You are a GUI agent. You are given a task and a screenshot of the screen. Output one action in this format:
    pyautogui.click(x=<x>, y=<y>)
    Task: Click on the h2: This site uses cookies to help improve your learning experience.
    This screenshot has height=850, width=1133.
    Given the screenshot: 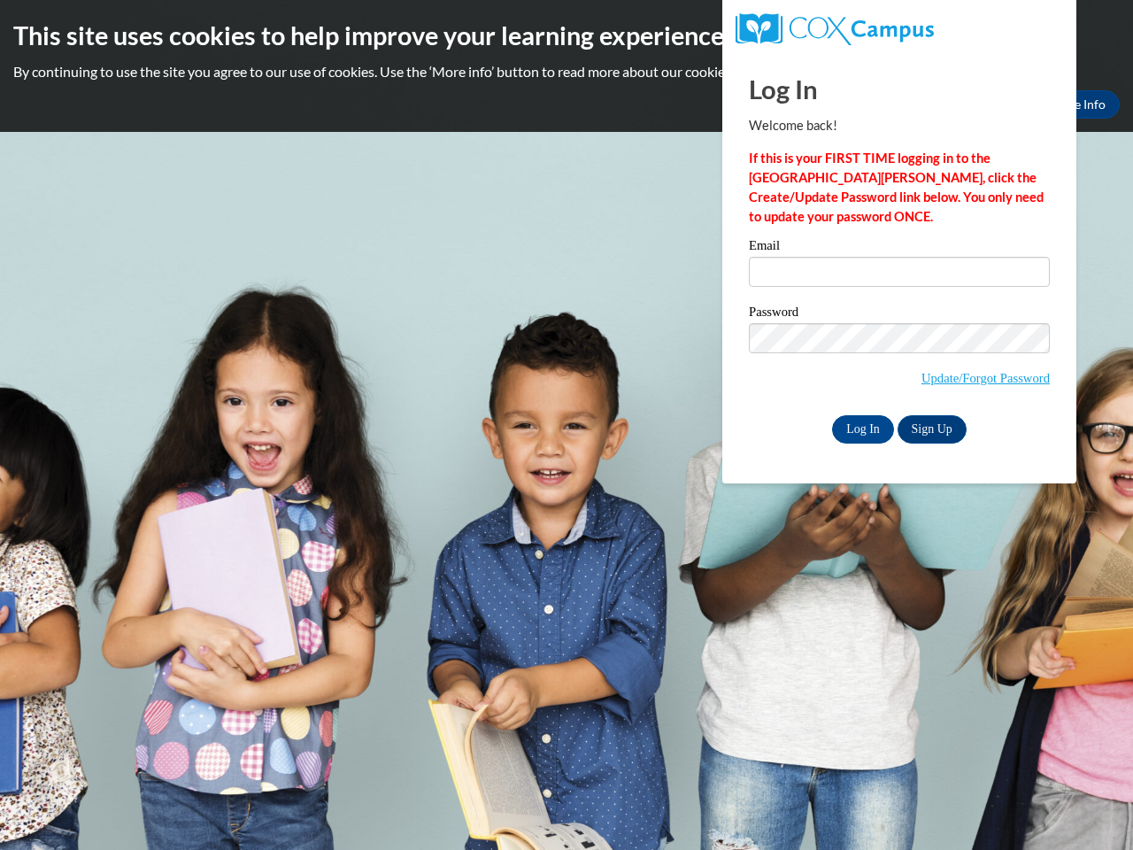 What is the action you would take?
    pyautogui.click(x=567, y=35)
    